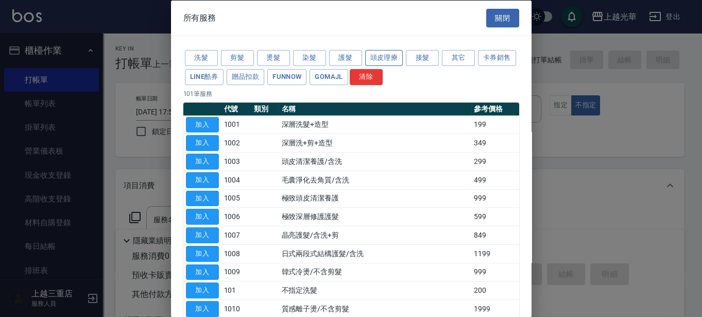 This screenshot has width=702, height=317. What do you see at coordinates (495, 109) in the screenshot?
I see `th: 參考價格` at bounding box center [495, 109].